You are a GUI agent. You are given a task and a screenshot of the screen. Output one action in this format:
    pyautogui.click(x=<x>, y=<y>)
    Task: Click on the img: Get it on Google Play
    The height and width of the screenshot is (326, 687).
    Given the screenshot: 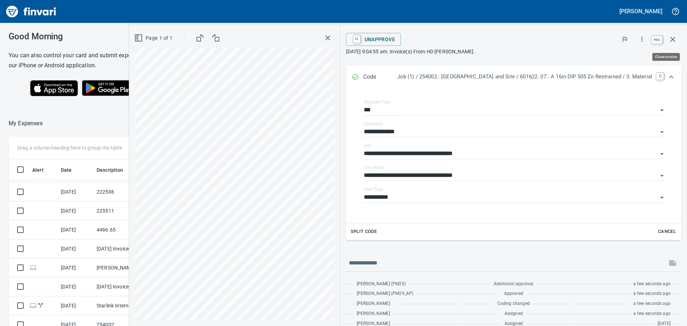 What is the action you would take?
    pyautogui.click(x=109, y=88)
    